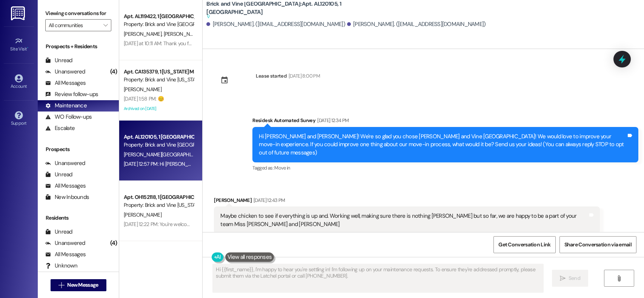 Image resolution: width=644 pixels, height=298 pixels. Describe the element at coordinates (19, 82) in the screenshot. I see `a: Account` at that location.